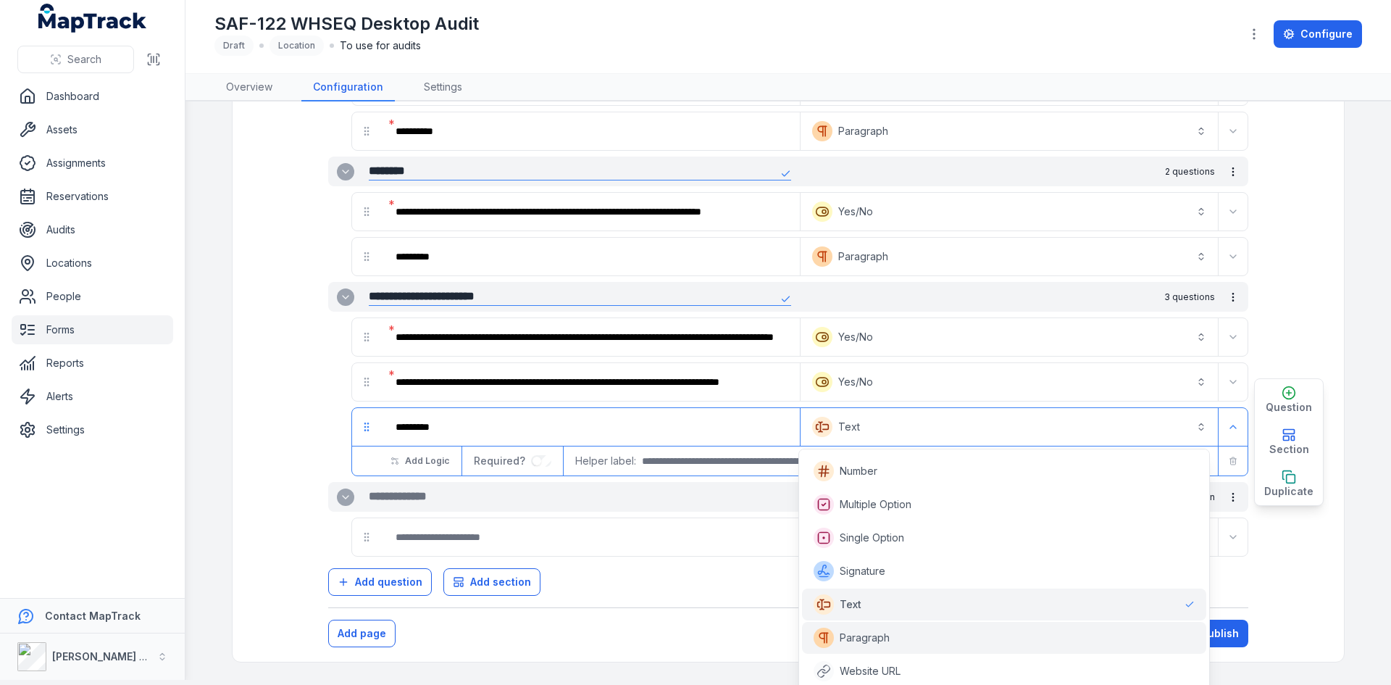 The image size is (1391, 685). What do you see at coordinates (850, 604) in the screenshot?
I see `span: Text` at bounding box center [850, 604].